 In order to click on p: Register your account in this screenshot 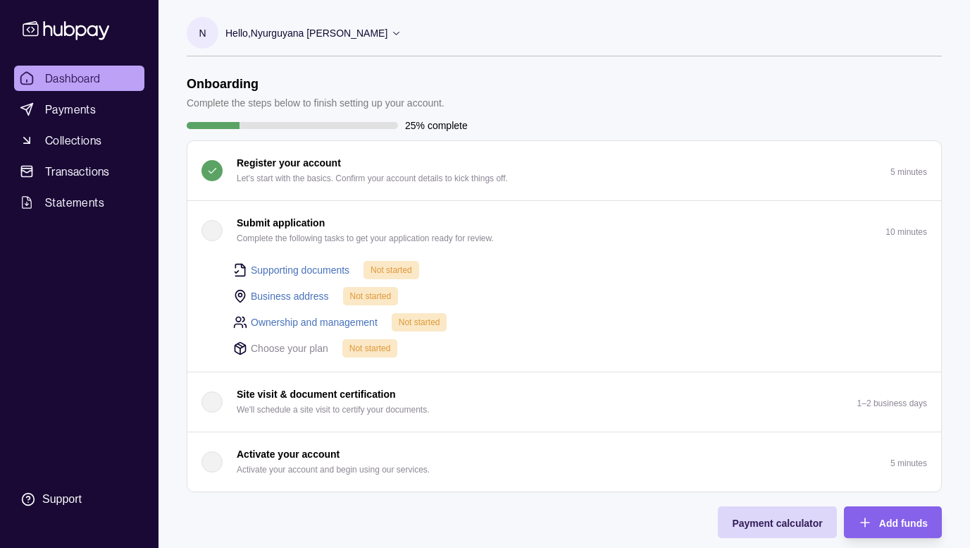, I will do `click(289, 163)`.